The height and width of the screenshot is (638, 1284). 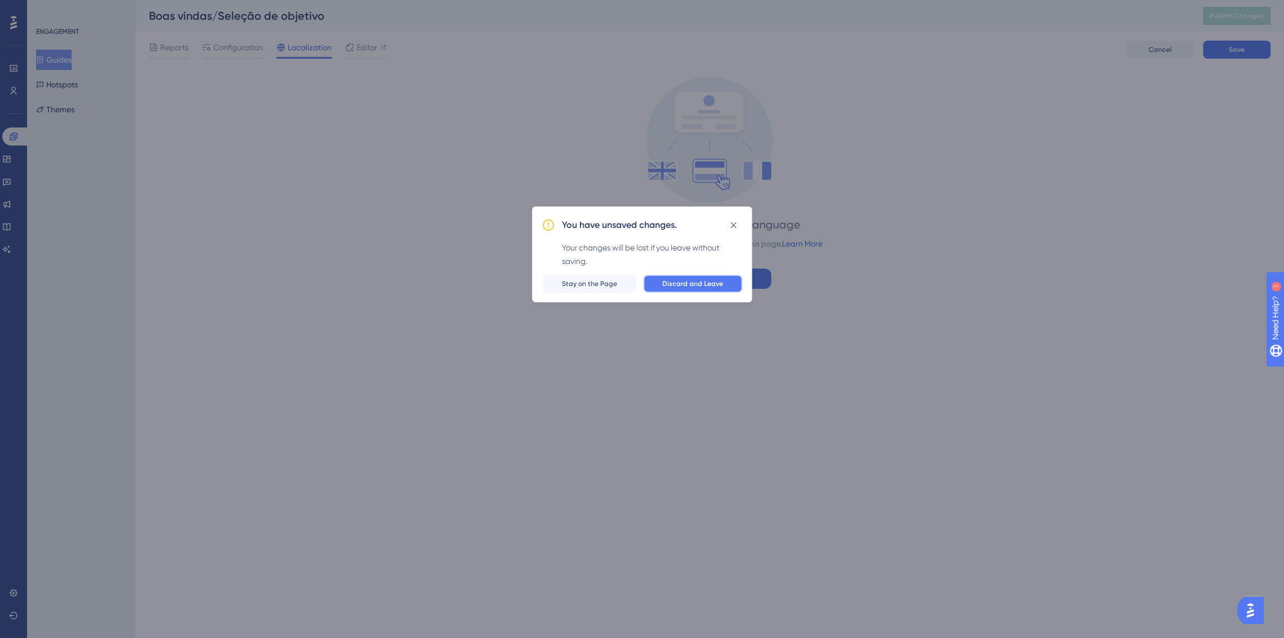 I want to click on div: 1, so click(x=80, y=10).